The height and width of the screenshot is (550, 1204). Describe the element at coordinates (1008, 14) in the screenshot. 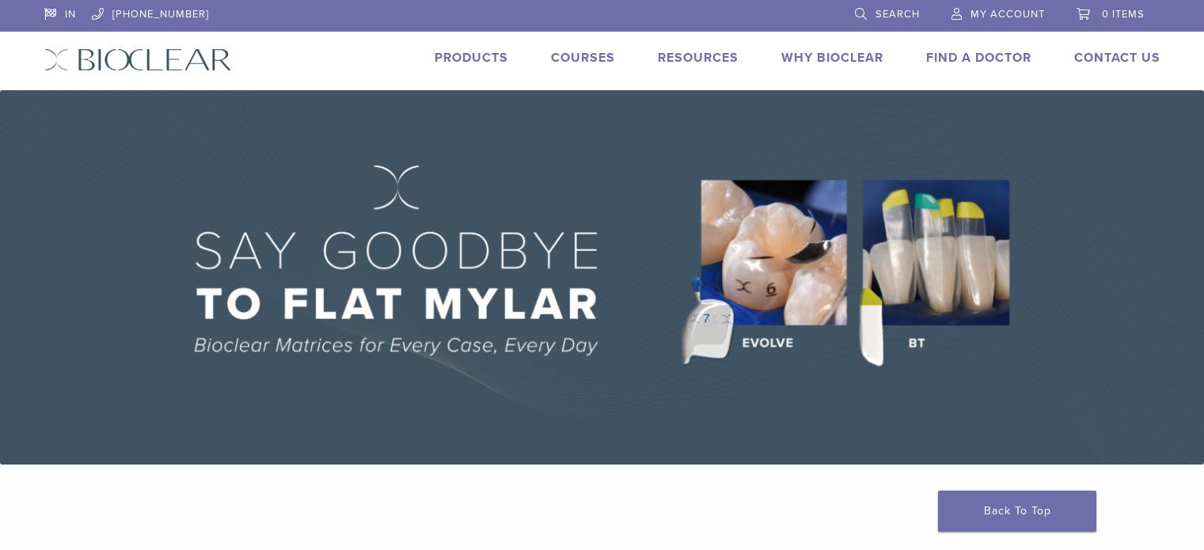

I see `span: My Account` at that location.